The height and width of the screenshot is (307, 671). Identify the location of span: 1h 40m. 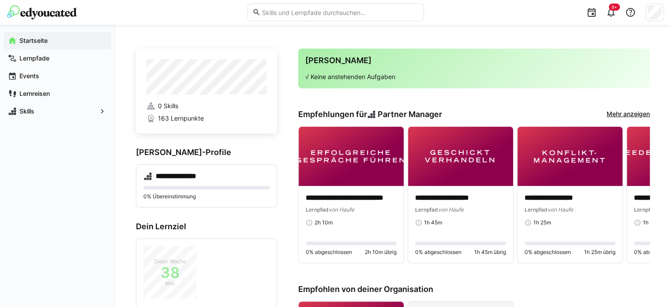
(652, 222).